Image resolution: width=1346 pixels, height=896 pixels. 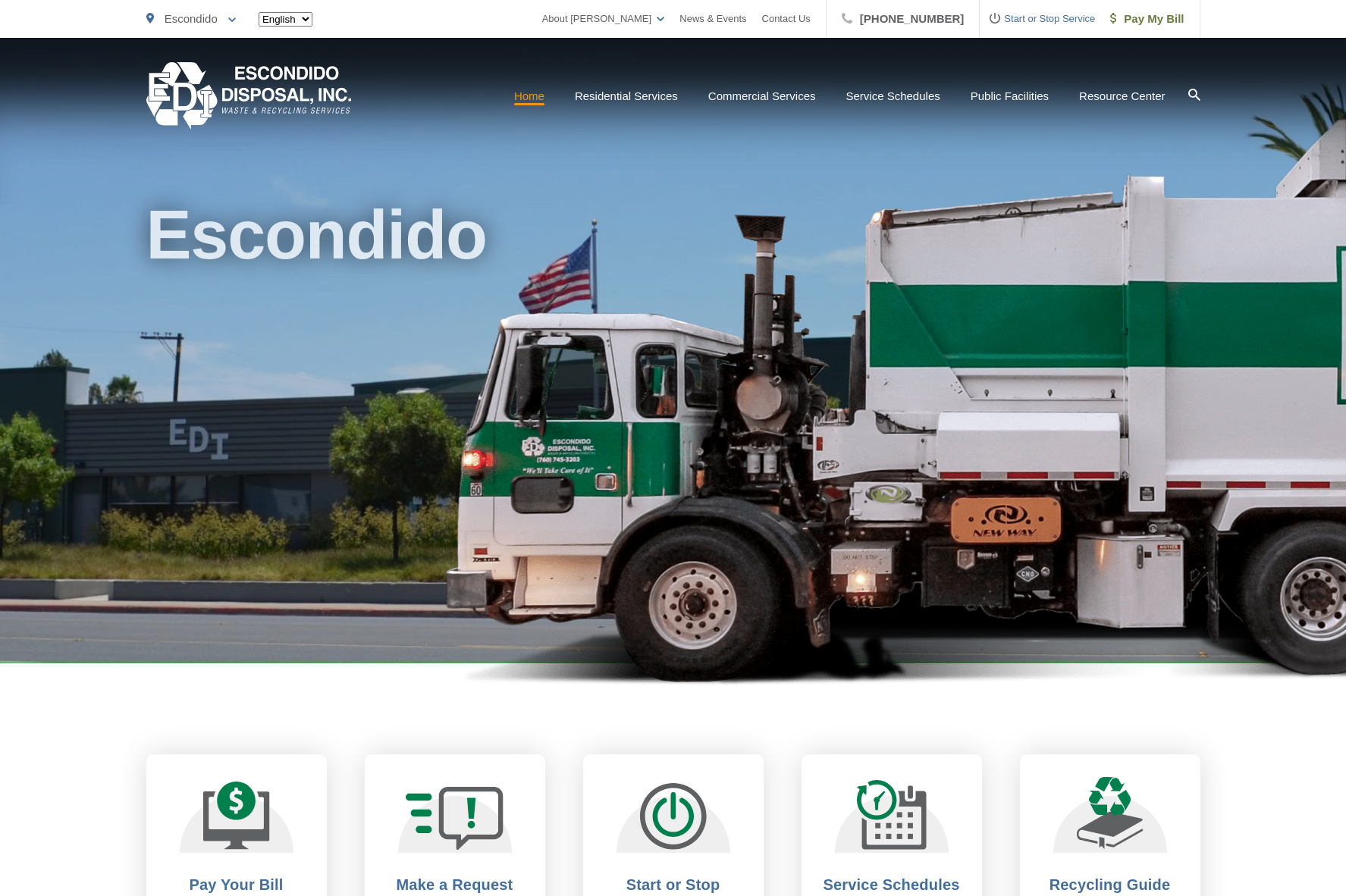 What do you see at coordinates (786, 19) in the screenshot?
I see `a: Contact Us` at bounding box center [786, 19].